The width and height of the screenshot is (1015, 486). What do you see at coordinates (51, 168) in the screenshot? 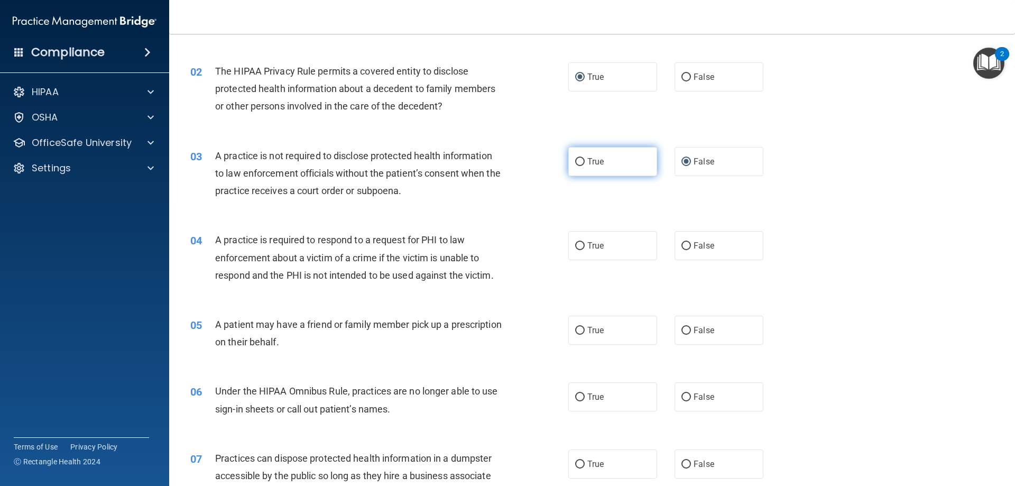
I see `p: Settings` at bounding box center [51, 168].